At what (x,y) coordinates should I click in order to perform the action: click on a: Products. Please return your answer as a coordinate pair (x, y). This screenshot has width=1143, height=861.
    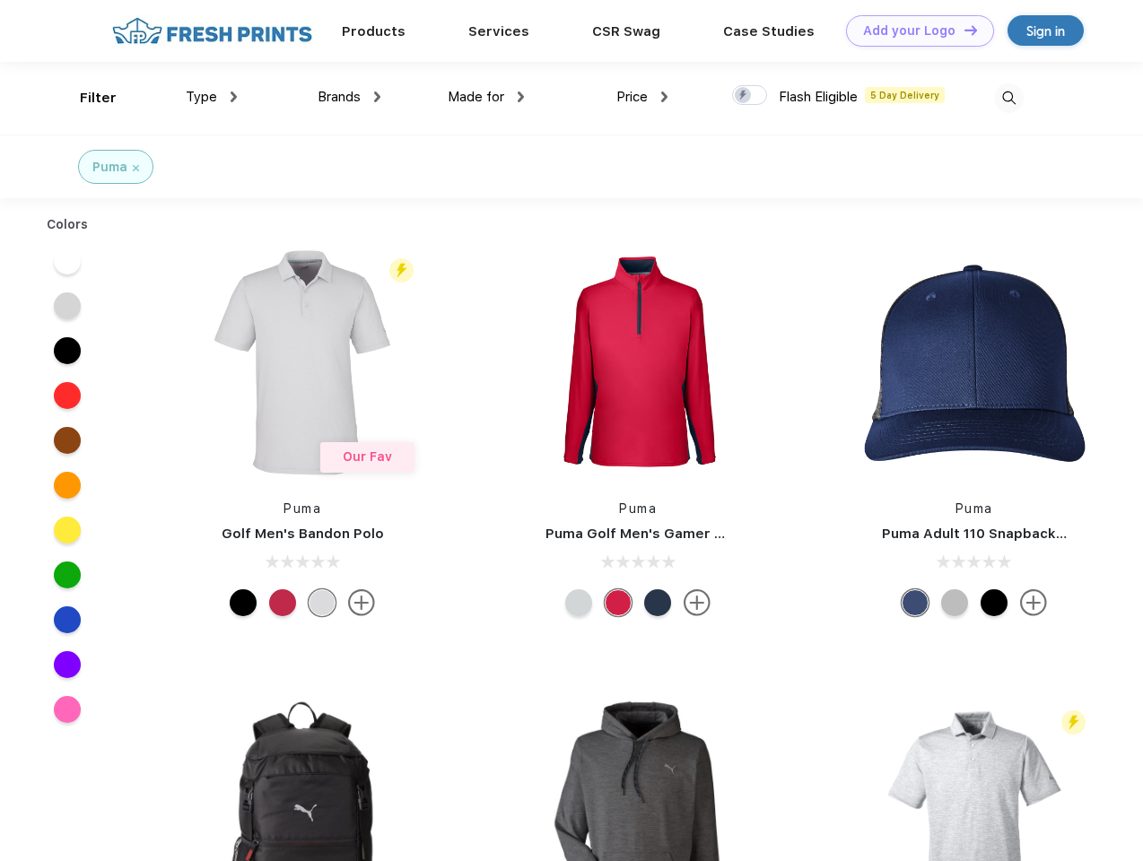
    Looking at the image, I should click on (373, 31).